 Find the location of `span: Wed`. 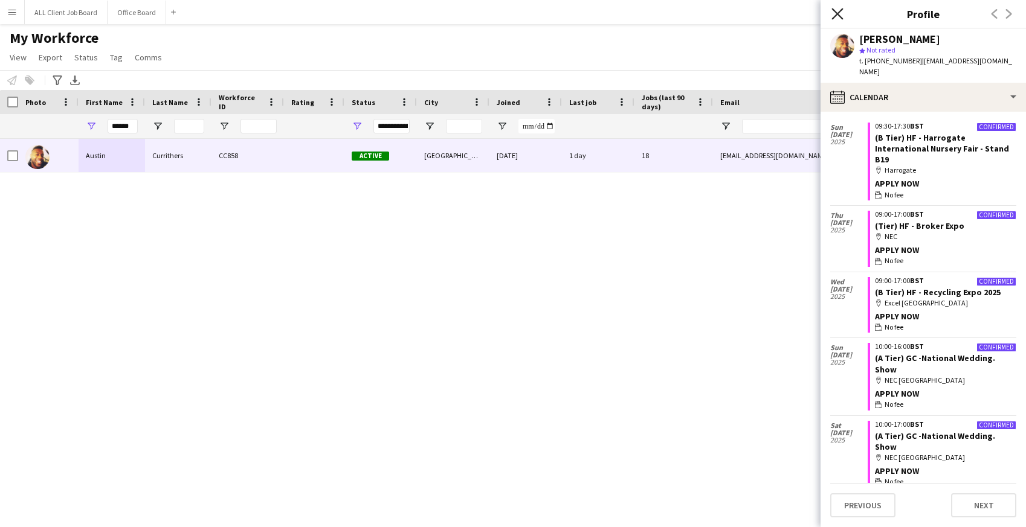

span: Wed is located at coordinates (849, 282).